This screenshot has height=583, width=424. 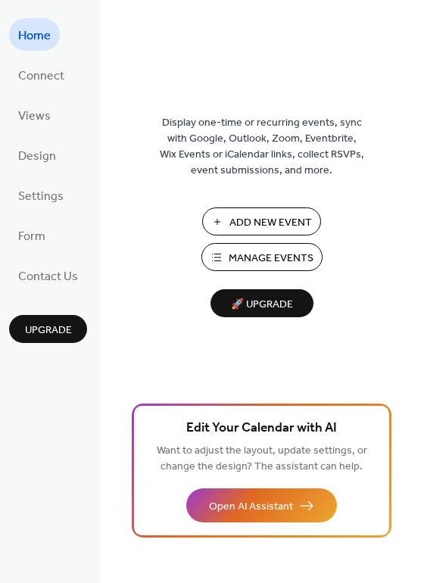 I want to click on span: Connect, so click(x=41, y=76).